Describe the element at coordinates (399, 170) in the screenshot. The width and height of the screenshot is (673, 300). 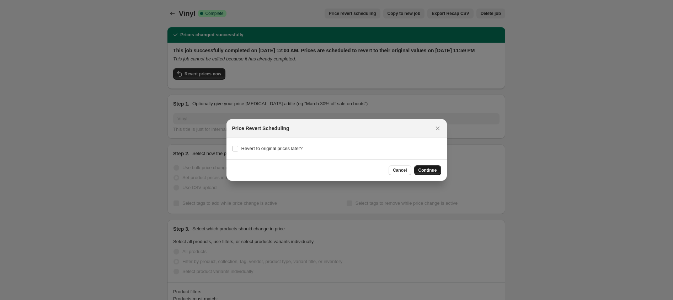
I see `button: Cancel` at that location.